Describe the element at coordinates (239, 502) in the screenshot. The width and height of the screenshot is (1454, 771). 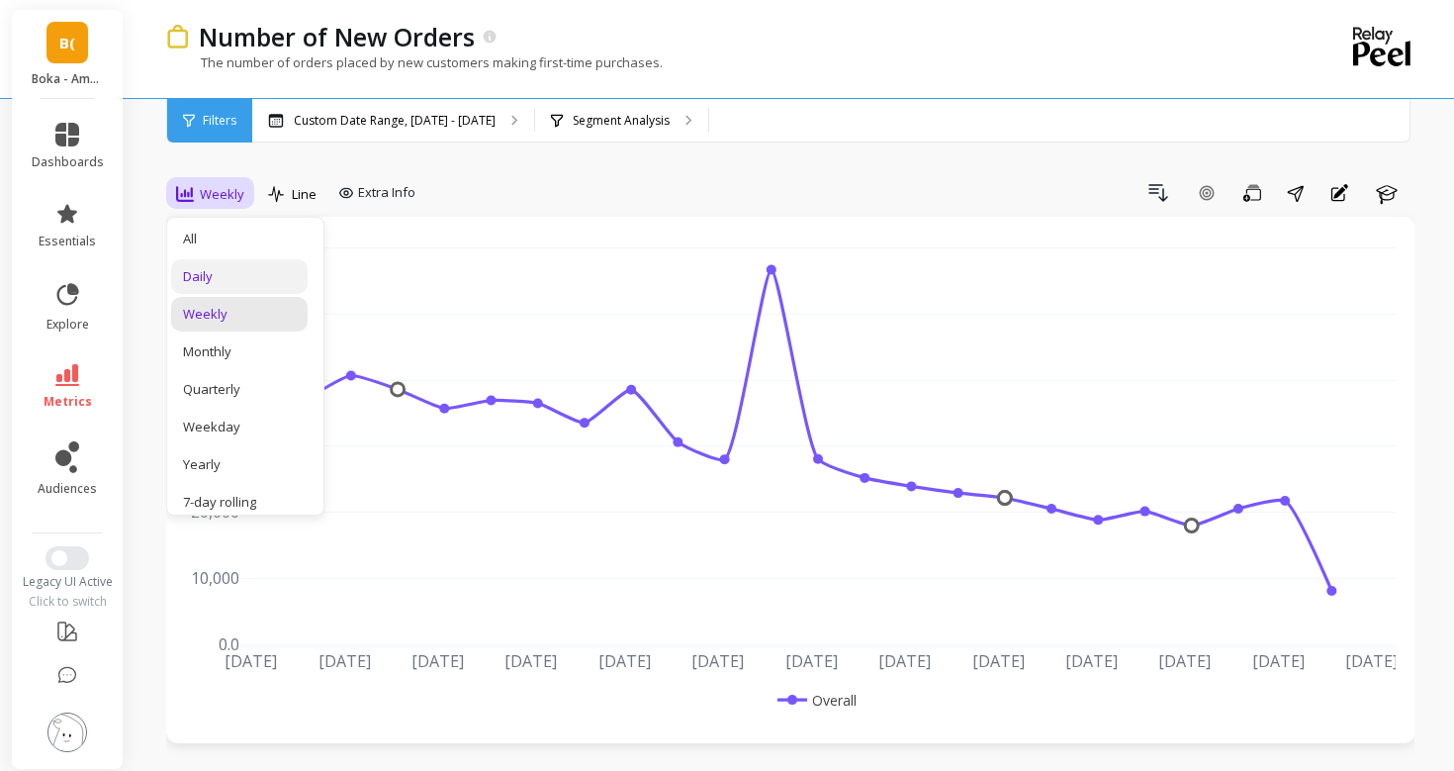
I see `div: 7-day rolling` at that location.